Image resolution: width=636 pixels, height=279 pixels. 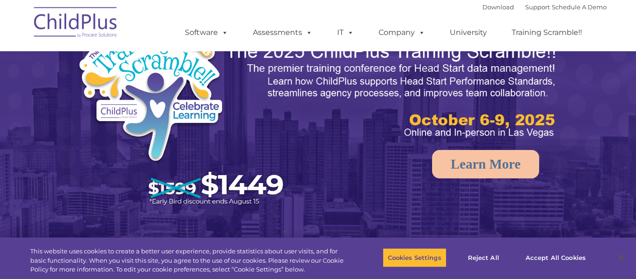 What do you see at coordinates (547, 33) in the screenshot?
I see `a: Training Scramble!!` at bounding box center [547, 33].